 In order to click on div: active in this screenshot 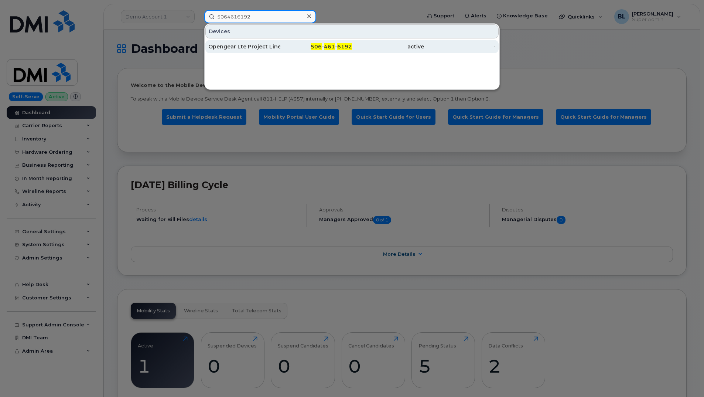, I will do `click(388, 47)`.